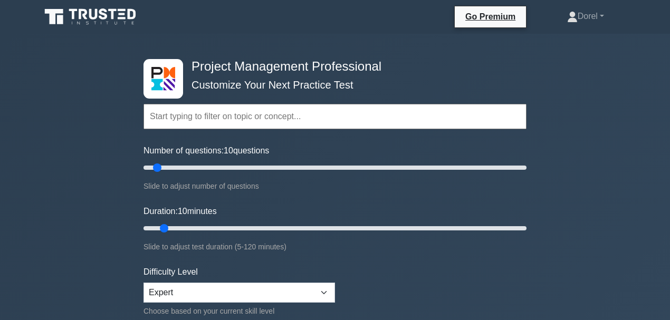 The width and height of the screenshot is (670, 320). What do you see at coordinates (335, 117) in the screenshot?
I see `input: Start typing to filter on topic or concept...` at bounding box center [335, 117].